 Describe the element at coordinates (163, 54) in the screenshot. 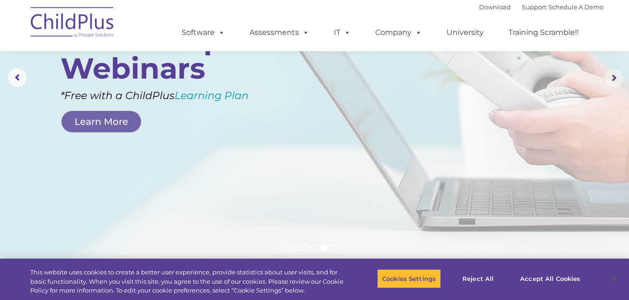

I see `rs-layer: Live Group Webinars` at that location.